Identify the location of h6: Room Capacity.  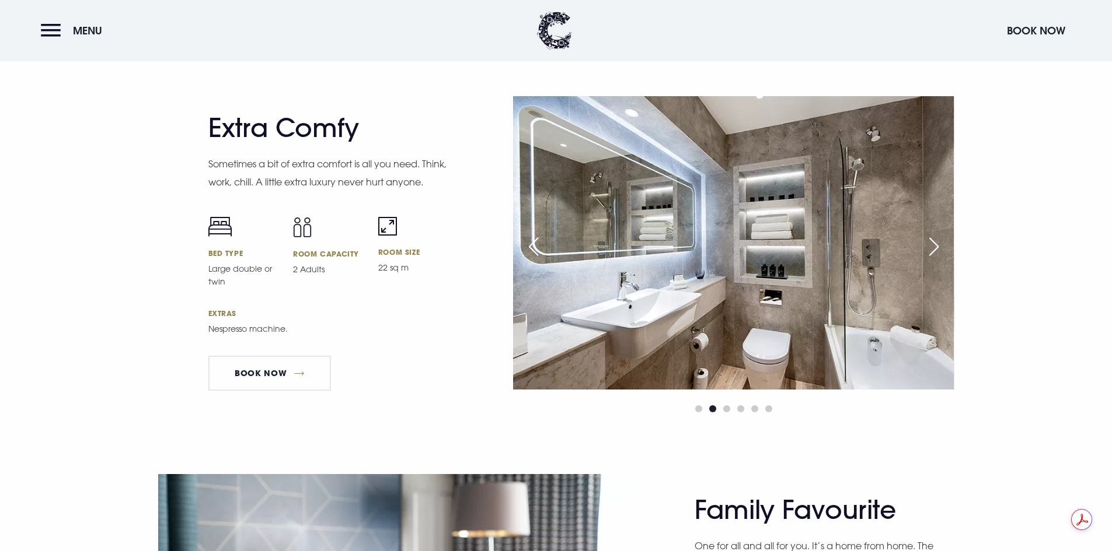
(329, 254).